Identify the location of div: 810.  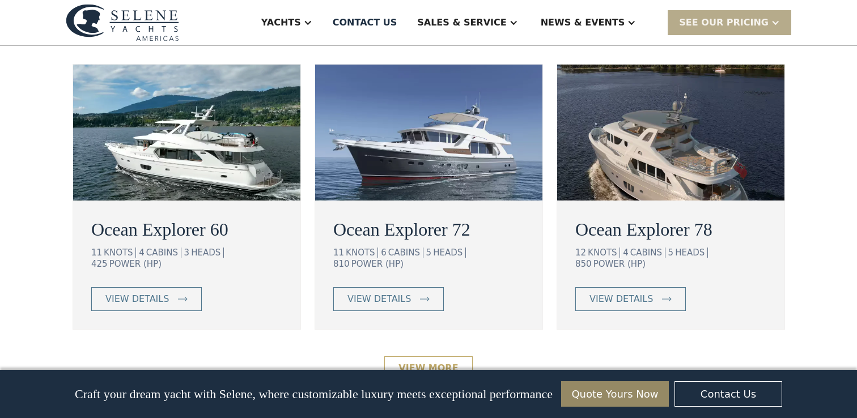
(341, 264).